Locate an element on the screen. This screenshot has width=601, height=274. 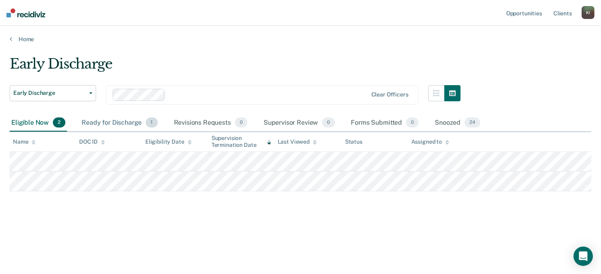
div: Revisions Requests0 is located at coordinates (211, 123).